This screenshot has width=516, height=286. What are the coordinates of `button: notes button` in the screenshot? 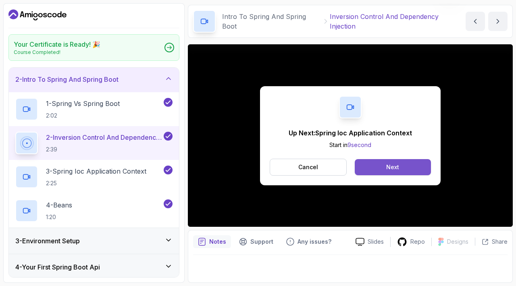 It's located at (212, 242).